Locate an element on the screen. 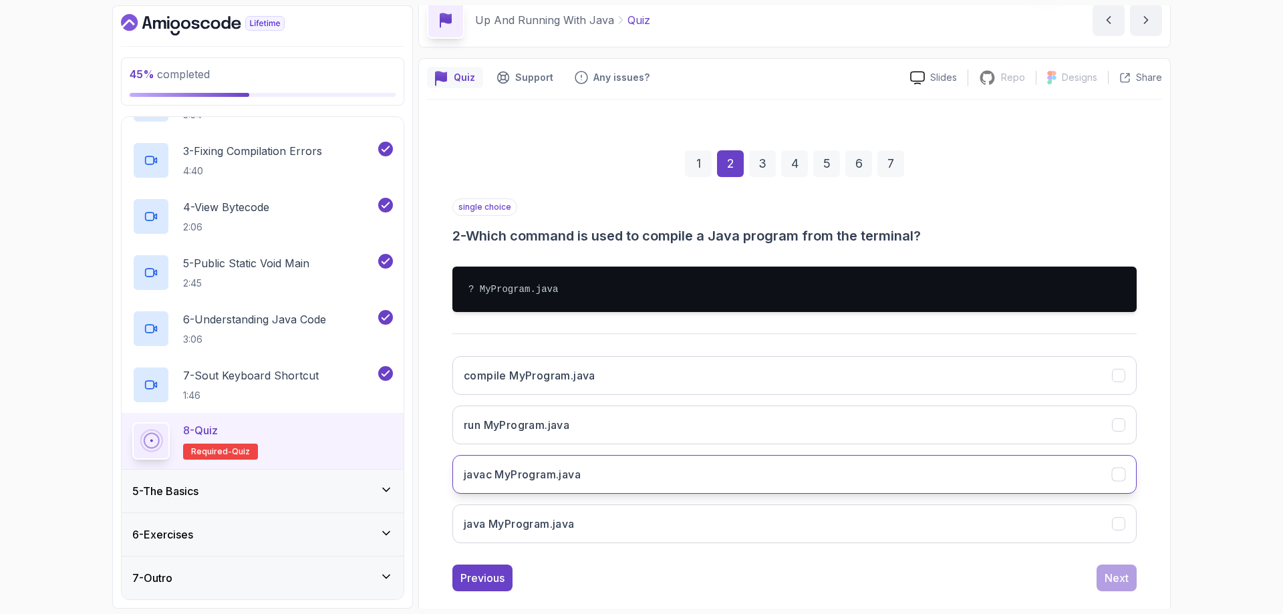 This screenshot has width=1283, height=614. button: 7-Sout Keyboard Shortcut1:46 is located at coordinates (263, 385).